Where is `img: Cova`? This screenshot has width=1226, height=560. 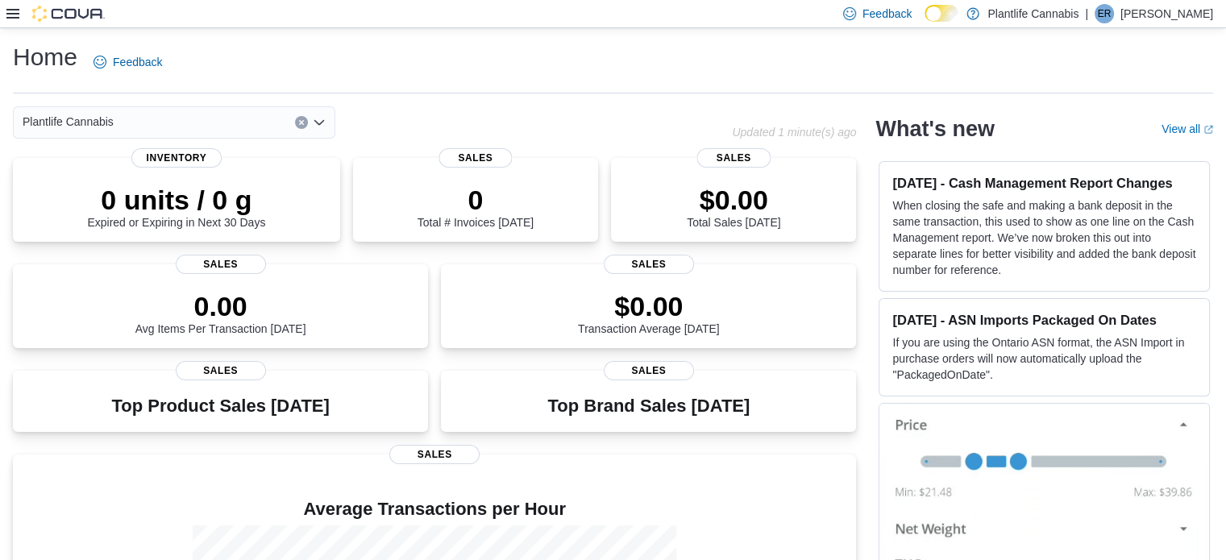 img: Cova is located at coordinates (69, 14).